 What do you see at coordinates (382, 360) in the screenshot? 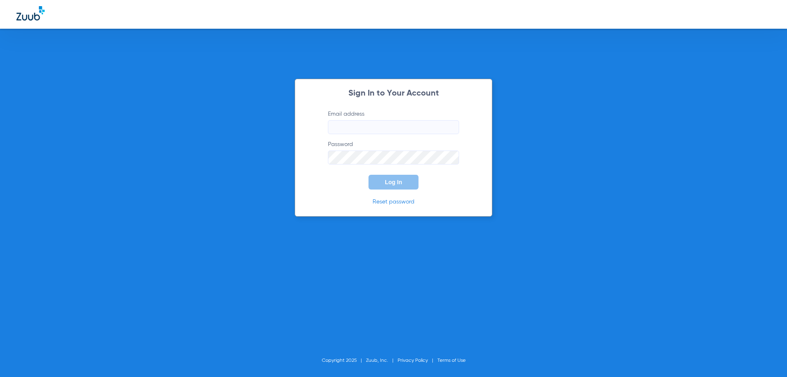
I see `li: Zuub, Inc.` at bounding box center [382, 360].